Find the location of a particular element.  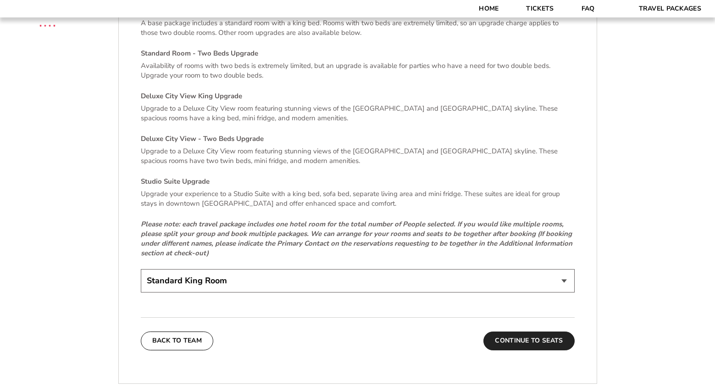

h4: Deluxe City View King Upgrade is located at coordinates (358, 96).